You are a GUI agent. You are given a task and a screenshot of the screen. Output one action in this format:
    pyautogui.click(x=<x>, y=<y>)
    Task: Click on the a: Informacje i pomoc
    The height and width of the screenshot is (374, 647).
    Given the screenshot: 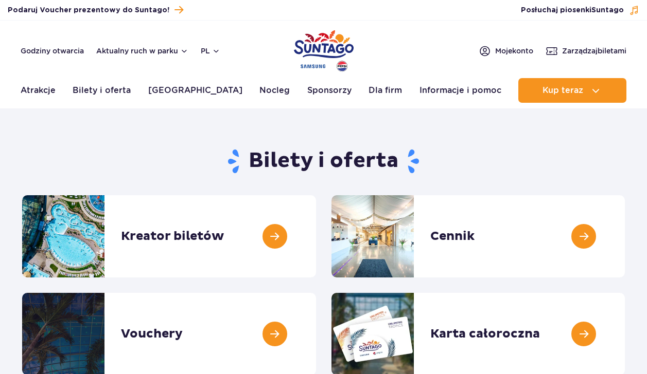 What is the action you would take?
    pyautogui.click(x=460, y=91)
    